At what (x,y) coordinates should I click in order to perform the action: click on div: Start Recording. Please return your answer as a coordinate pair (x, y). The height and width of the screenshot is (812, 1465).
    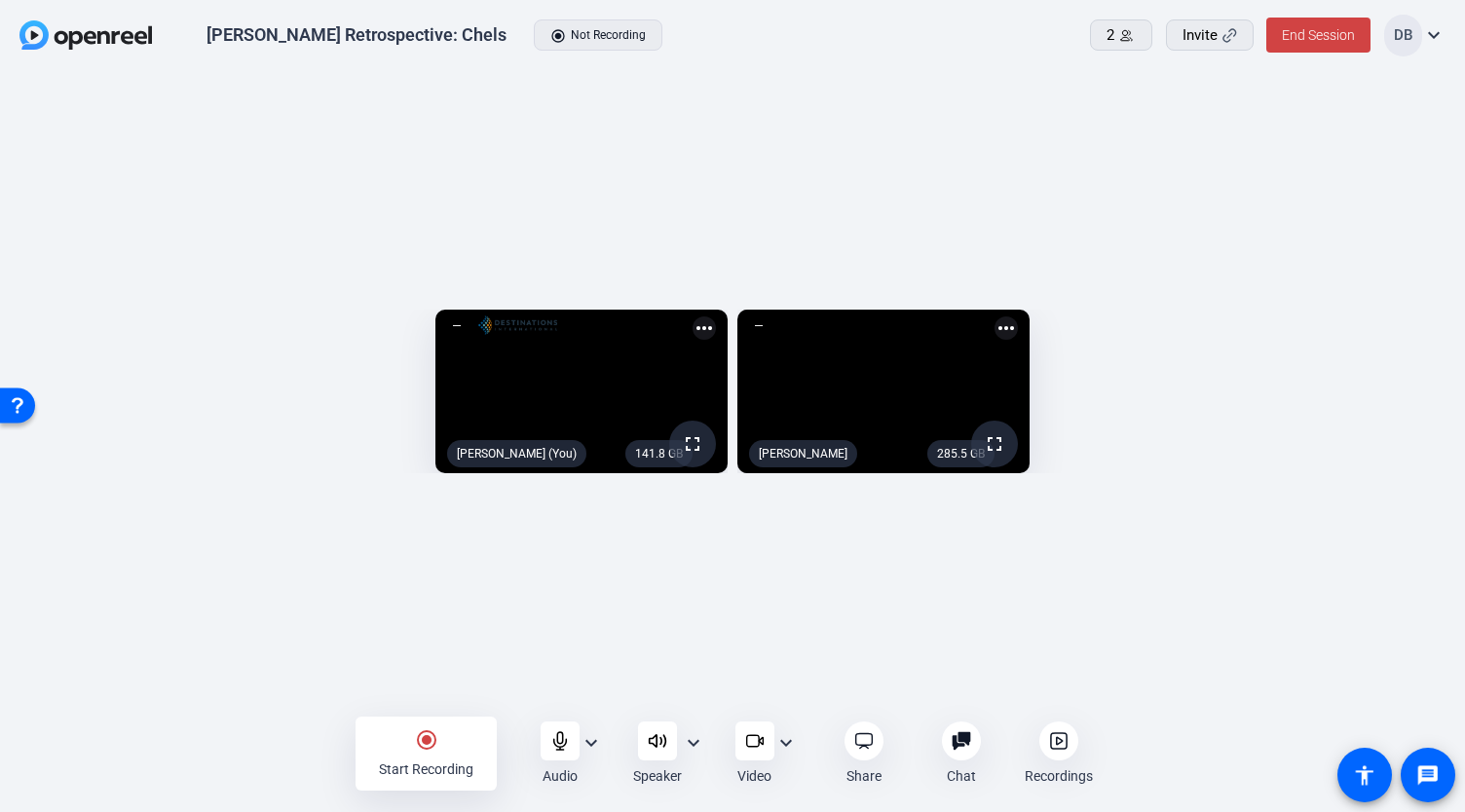
    Looking at the image, I should click on (426, 770).